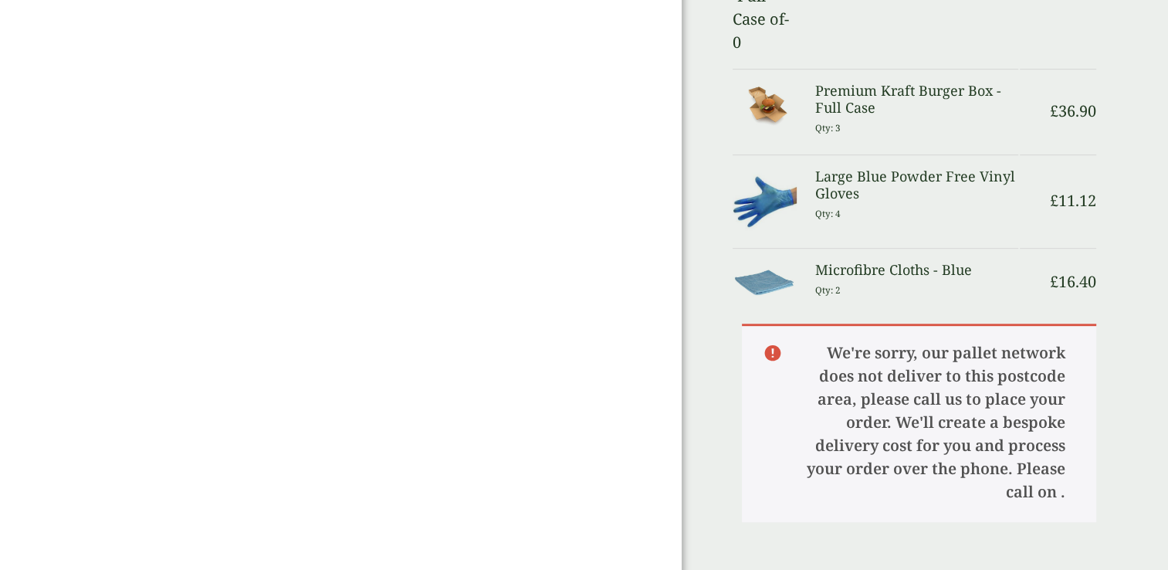 This screenshot has height=570, width=1168. Describe the element at coordinates (827, 127) in the screenshot. I see `small: Qty: 3` at that location.